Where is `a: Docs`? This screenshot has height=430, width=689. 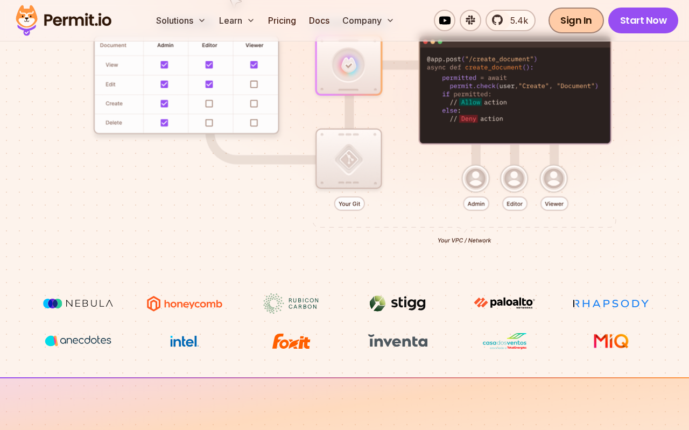
a: Docs is located at coordinates (319, 20).